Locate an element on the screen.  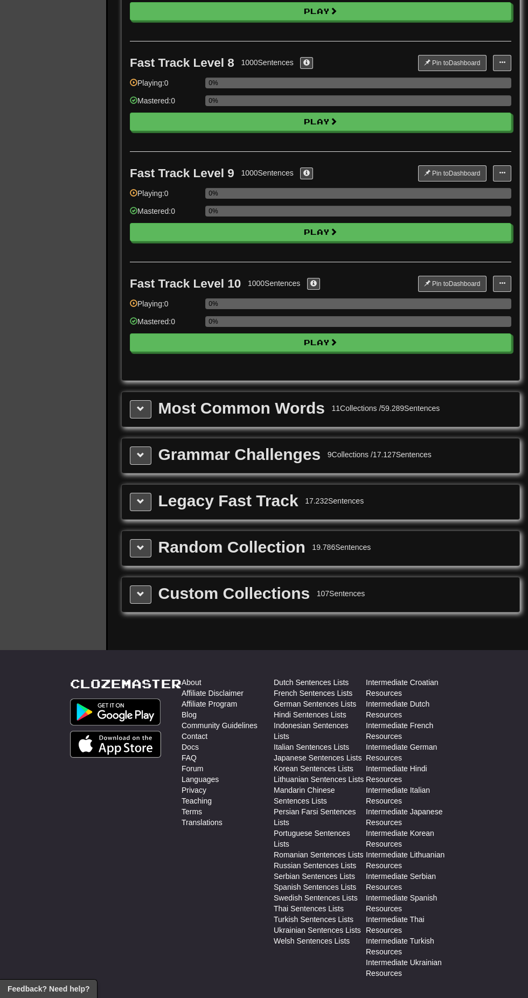
div: Most Common Words is located at coordinates (241, 408).